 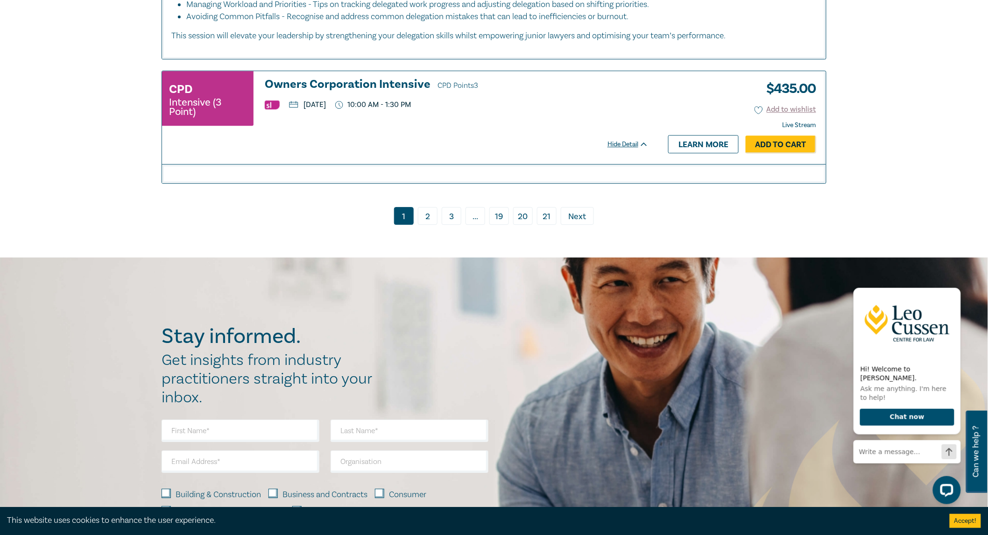 I want to click on a: Owners Corporation Intensive CPD Points3, so click(x=457, y=85).